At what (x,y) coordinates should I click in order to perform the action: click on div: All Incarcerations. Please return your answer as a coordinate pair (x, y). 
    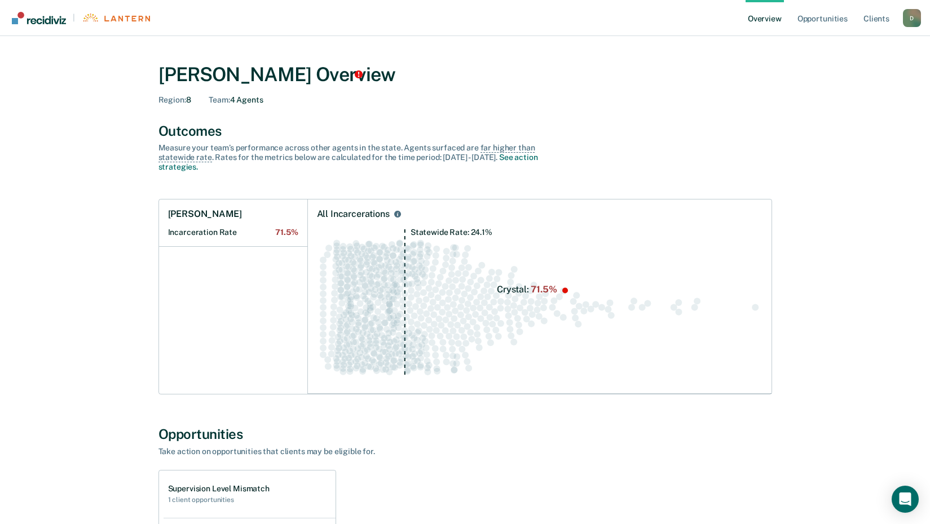
    Looking at the image, I should click on (353, 214).